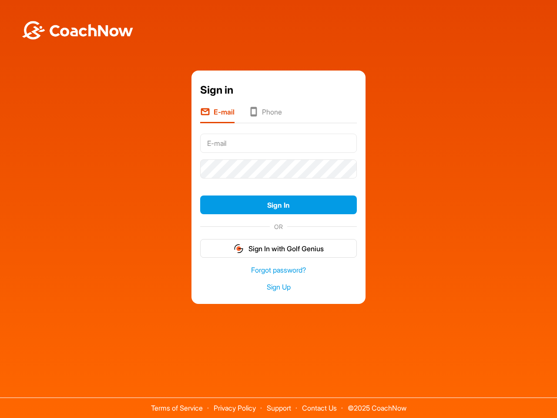  What do you see at coordinates (239, 249) in the screenshot?
I see `img: gg_logo` at bounding box center [239, 249].